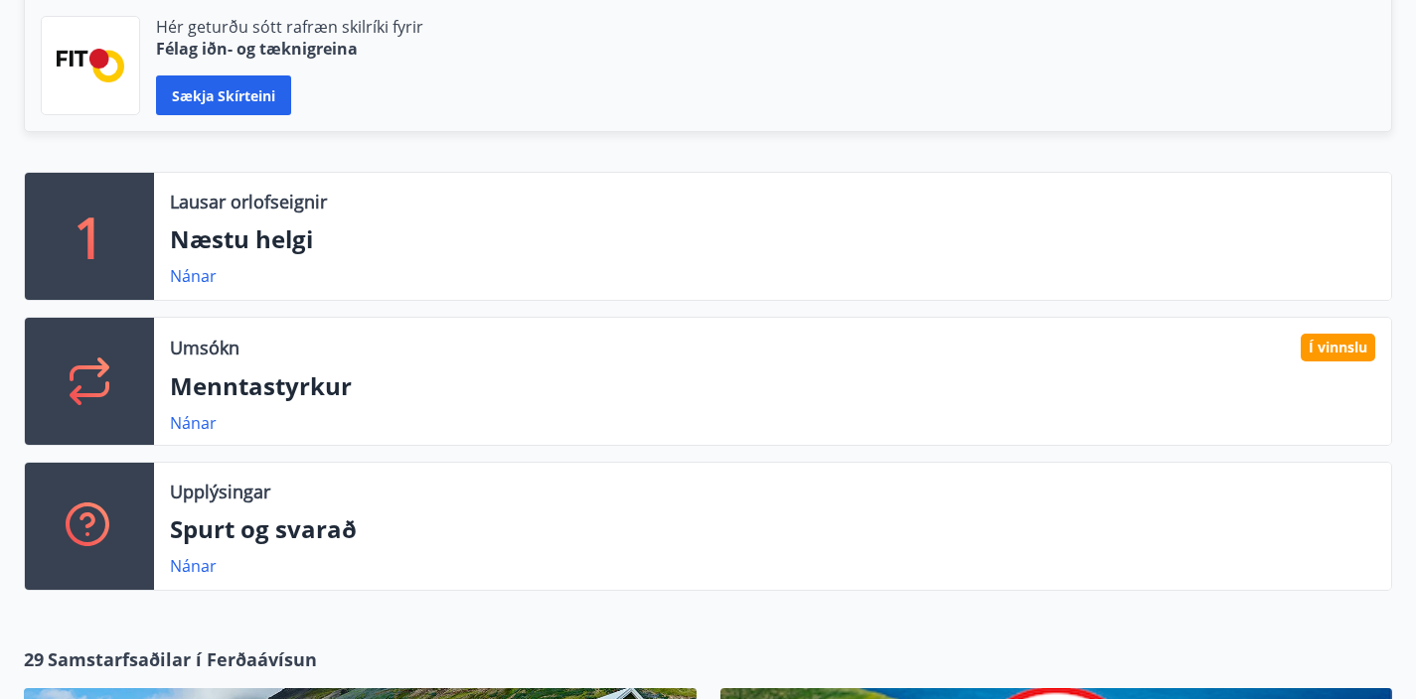 The width and height of the screenshot is (1416, 699). Describe the element at coordinates (289, 49) in the screenshot. I see `p: Félag iðn- og tæknigreina` at that location.